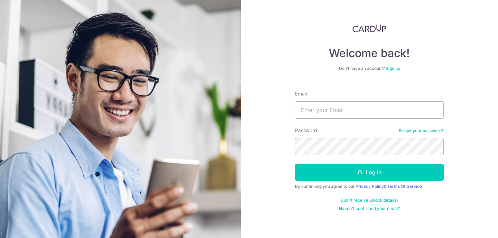 This screenshot has width=498, height=238. What do you see at coordinates (393, 68) in the screenshot?
I see `a: Sign up` at bounding box center [393, 68].